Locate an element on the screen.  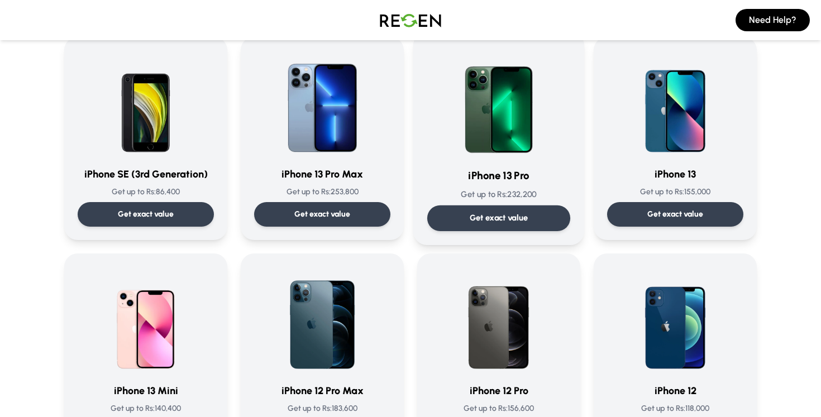
img: iPhone 12 is located at coordinates (675, 320).